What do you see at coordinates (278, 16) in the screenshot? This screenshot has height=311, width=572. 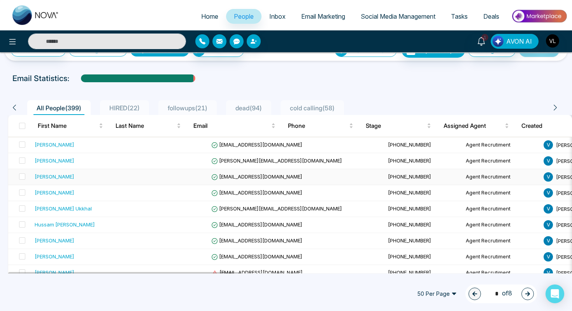 I see `a: Inbox` at bounding box center [278, 16].